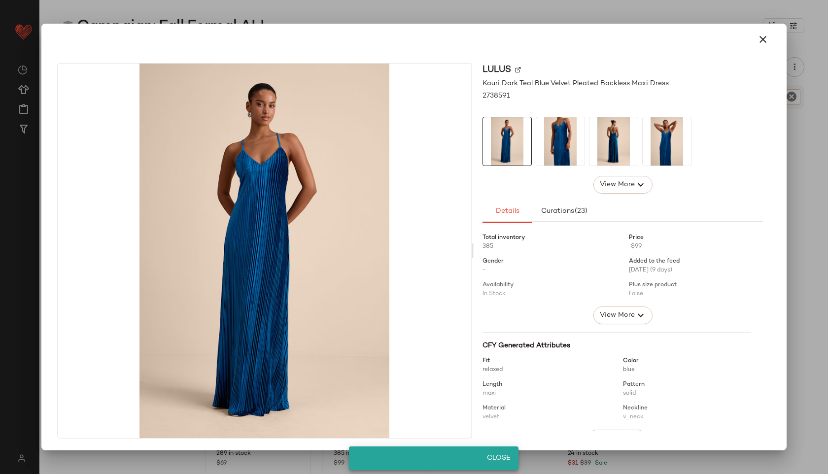 The height and width of the screenshot is (474, 828). I want to click on img: svg%3e, so click(518, 70).